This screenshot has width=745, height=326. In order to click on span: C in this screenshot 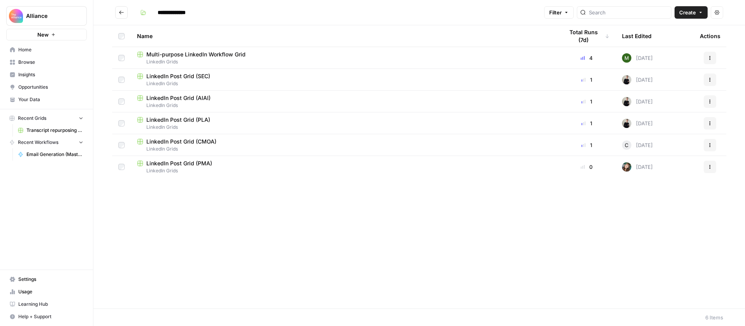, I will do `click(627, 145)`.